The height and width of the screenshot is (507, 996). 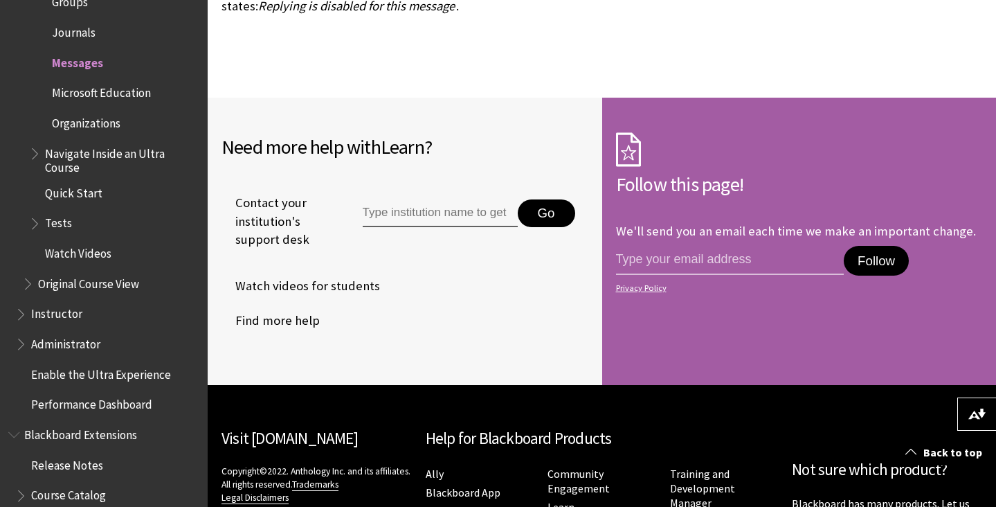 I want to click on span: Performance Dashboard, so click(x=91, y=402).